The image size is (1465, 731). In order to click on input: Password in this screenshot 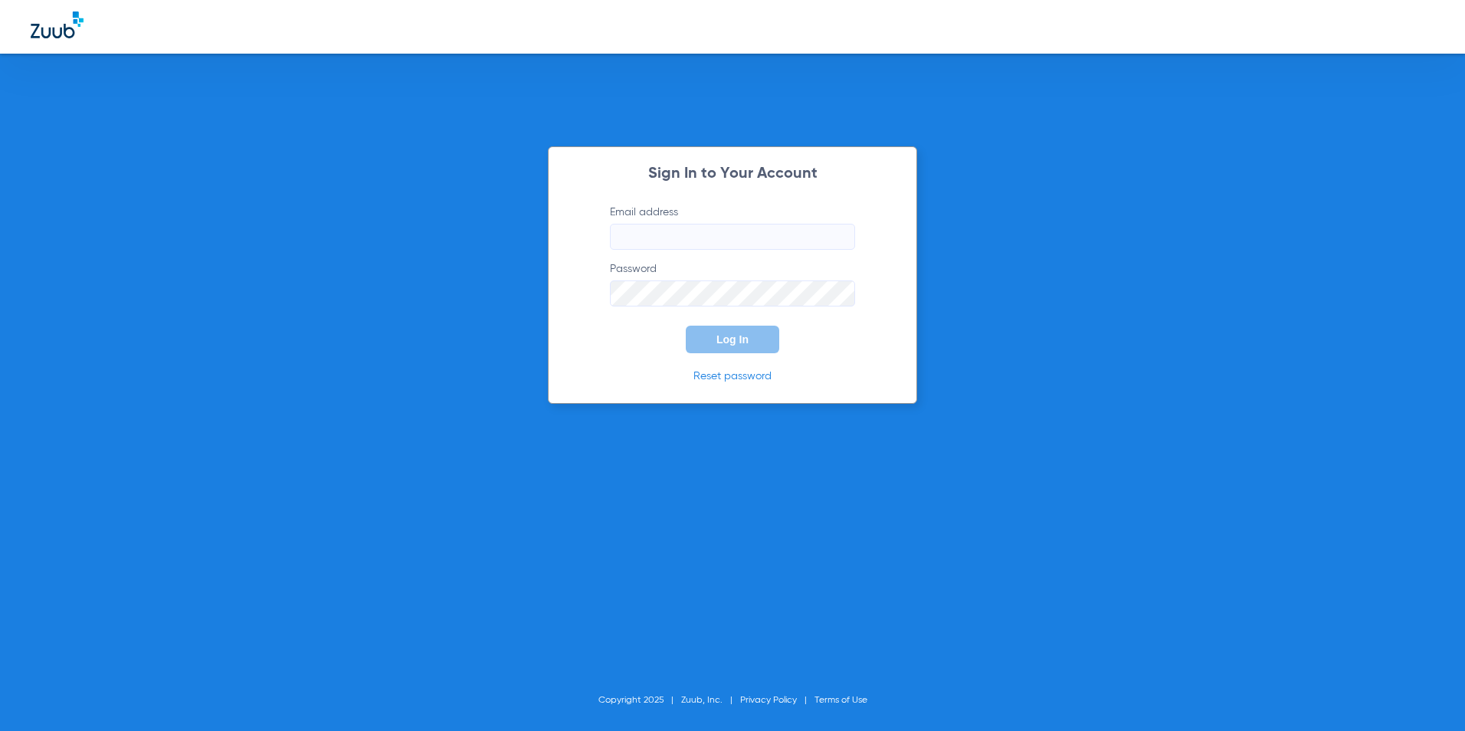, I will do `click(732, 293)`.